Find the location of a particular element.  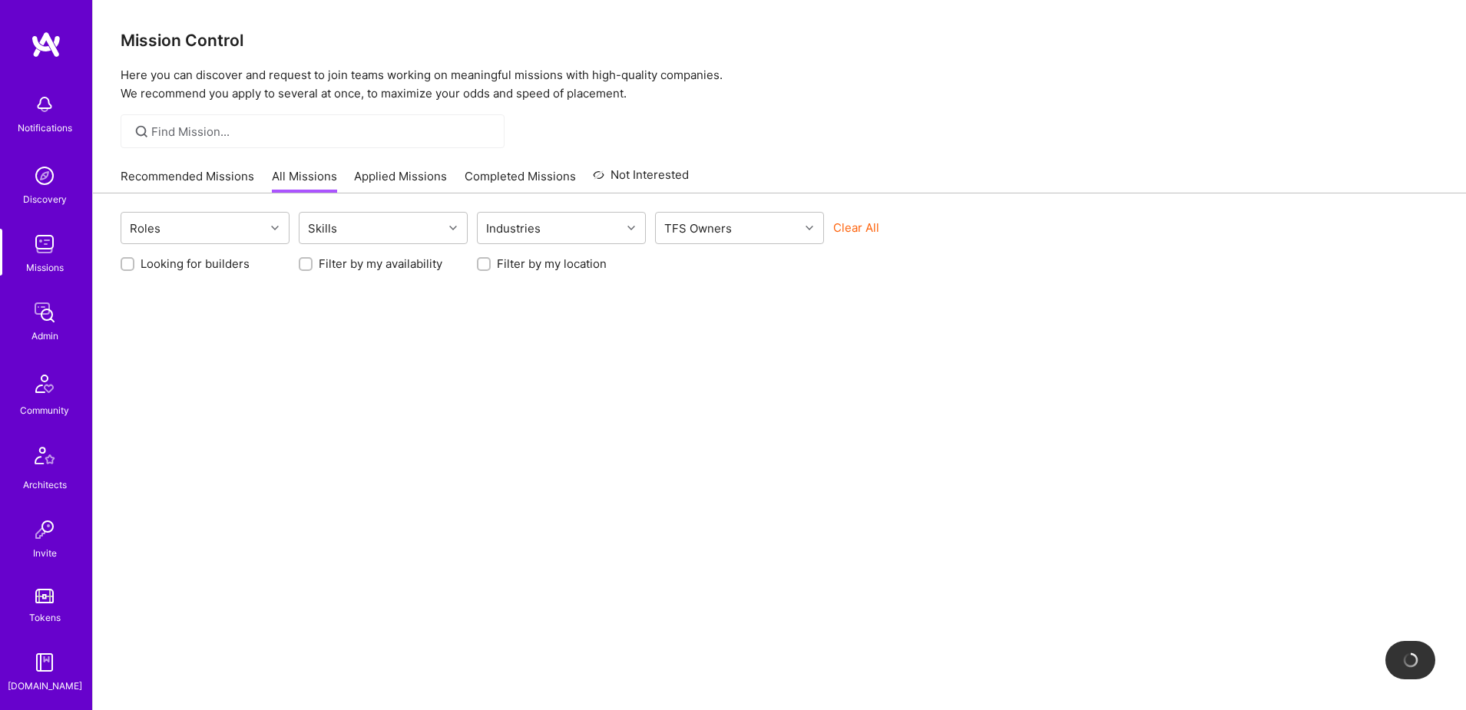

a: All Missions is located at coordinates (304, 180).